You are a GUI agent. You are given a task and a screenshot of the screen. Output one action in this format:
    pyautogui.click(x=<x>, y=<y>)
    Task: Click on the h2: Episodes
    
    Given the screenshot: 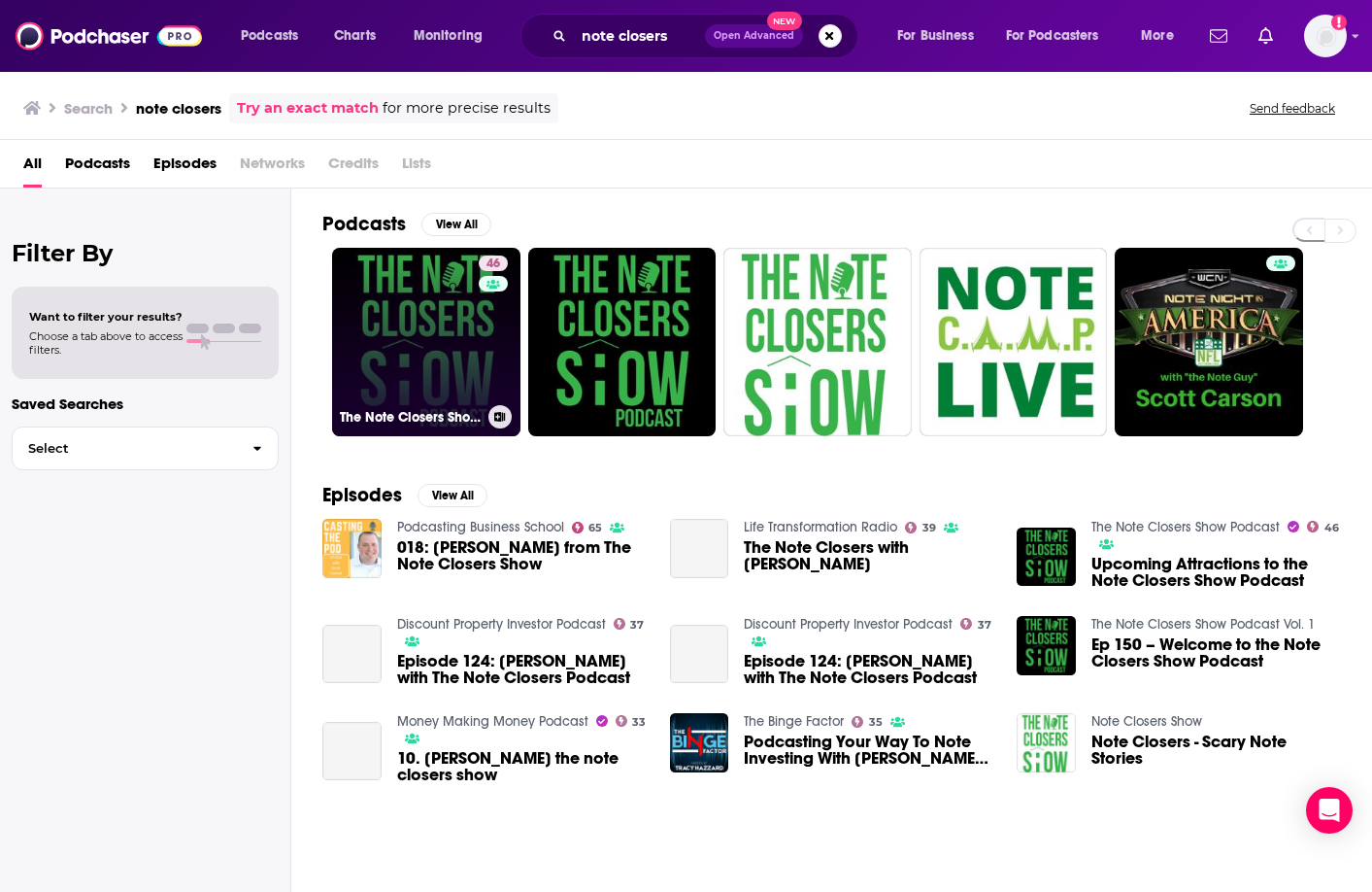 What is the action you would take?
    pyautogui.click(x=363, y=495)
    